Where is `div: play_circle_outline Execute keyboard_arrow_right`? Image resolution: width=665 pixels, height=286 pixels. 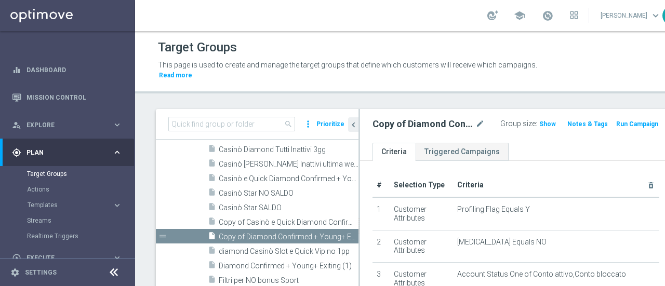 div: play_circle_outline Execute keyboard_arrow_right is located at coordinates (67, 258).